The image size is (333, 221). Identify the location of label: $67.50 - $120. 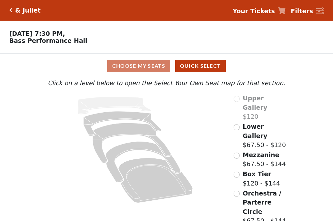
(265, 136).